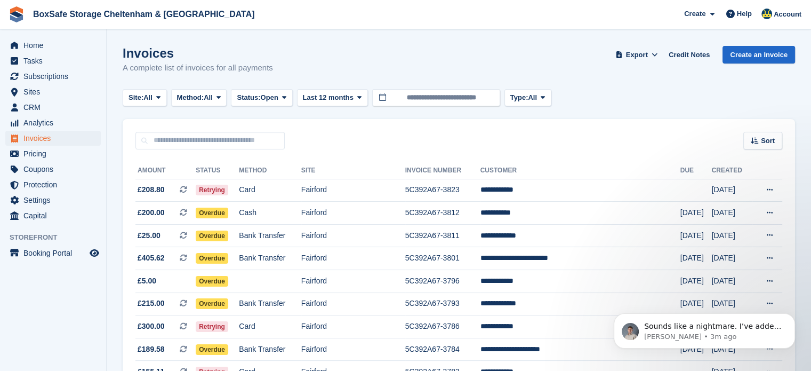 Image resolution: width=811 pixels, height=371 pixels. What do you see at coordinates (443, 235) in the screenshot?
I see `td: 5C392A67-3811` at bounding box center [443, 235].